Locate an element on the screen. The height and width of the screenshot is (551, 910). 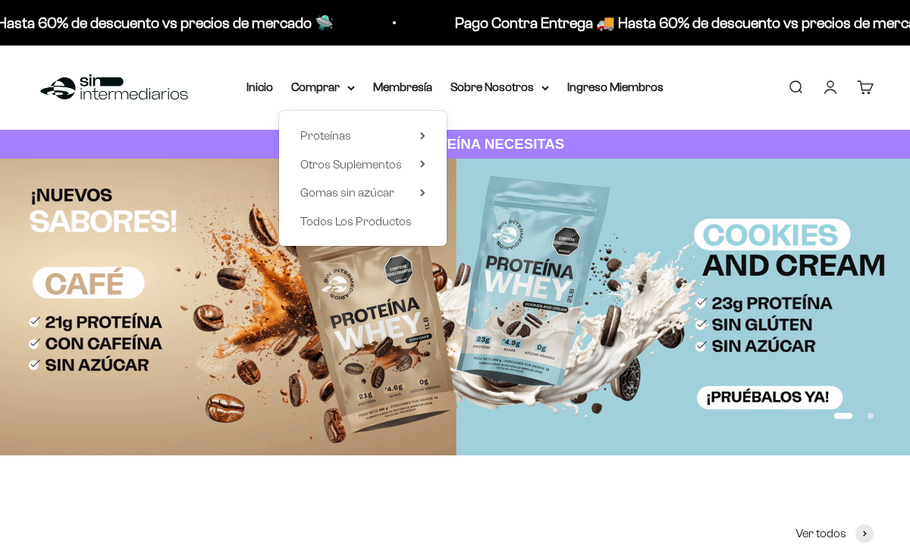
a: Membresía is located at coordinates (403, 86).